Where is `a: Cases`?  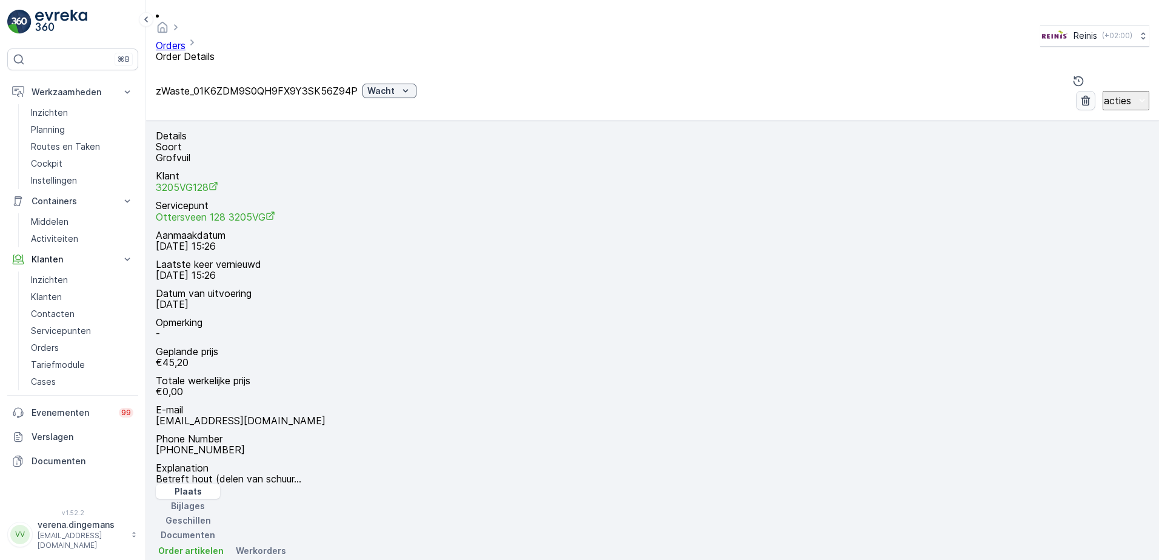
a: Cases is located at coordinates (82, 382).